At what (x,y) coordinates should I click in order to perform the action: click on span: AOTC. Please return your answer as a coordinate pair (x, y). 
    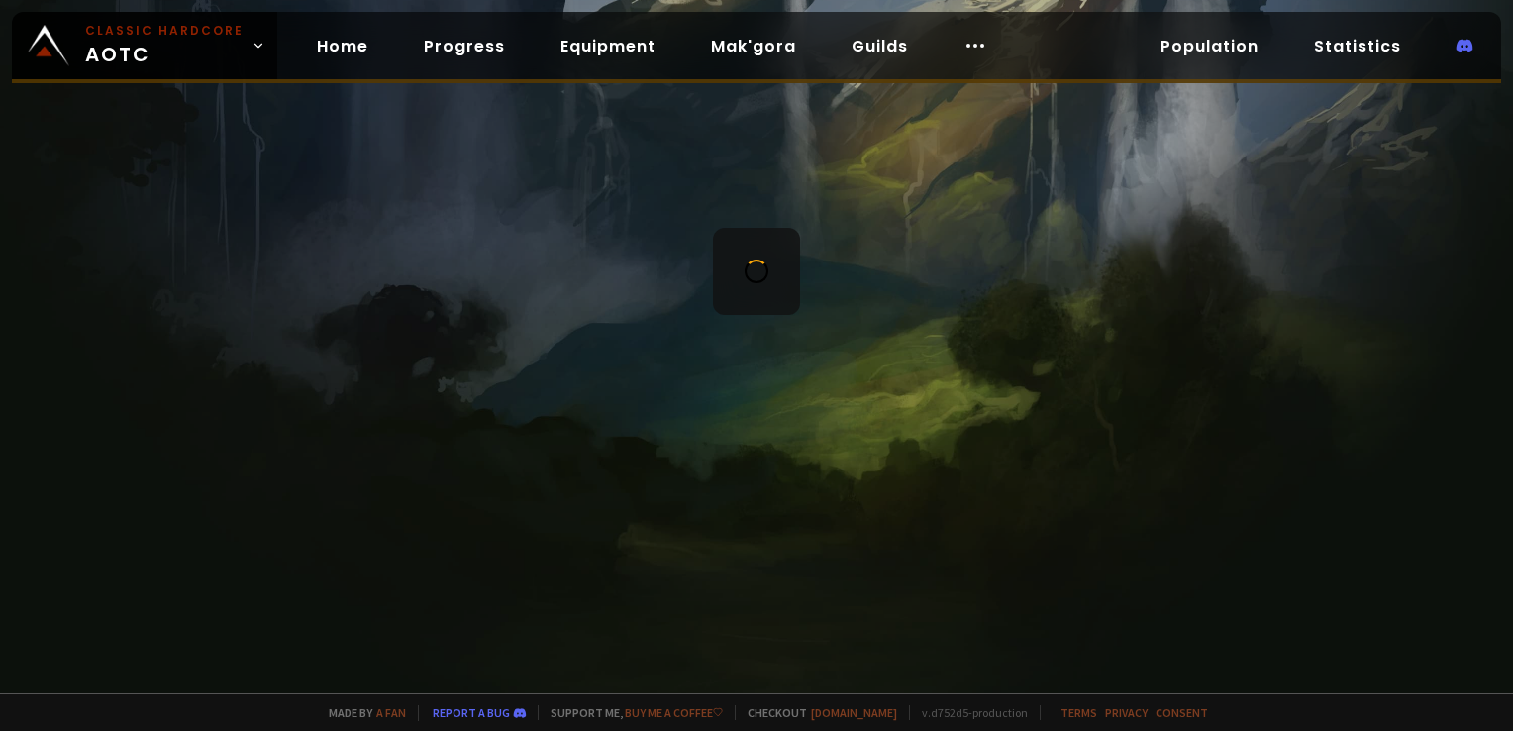
    Looking at the image, I should click on (164, 46).